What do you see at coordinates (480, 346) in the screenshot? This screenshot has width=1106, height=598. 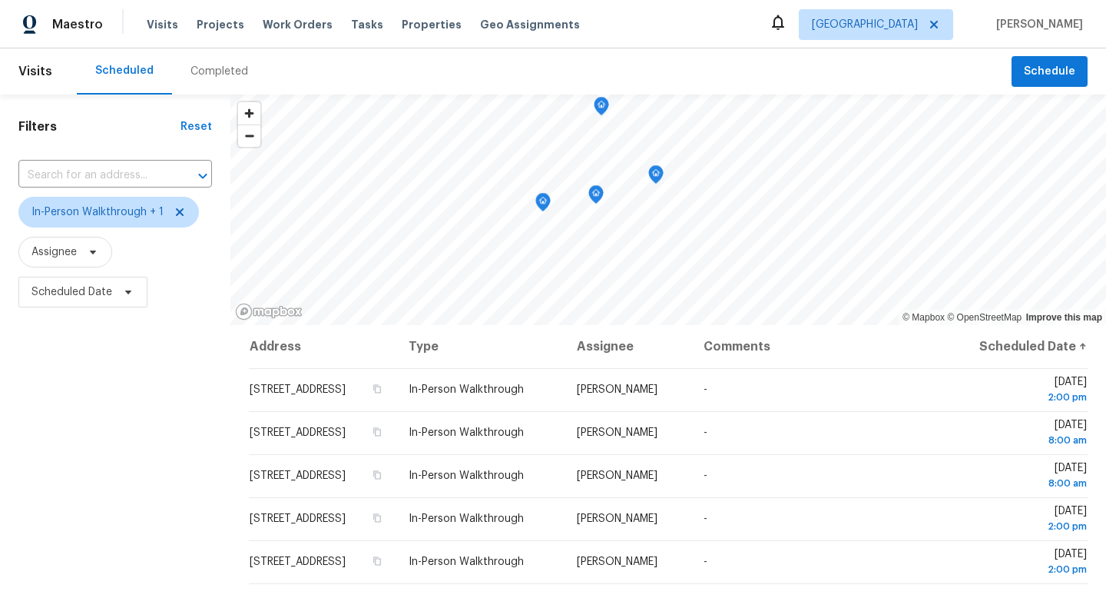 I see `th: Type` at bounding box center [480, 346].